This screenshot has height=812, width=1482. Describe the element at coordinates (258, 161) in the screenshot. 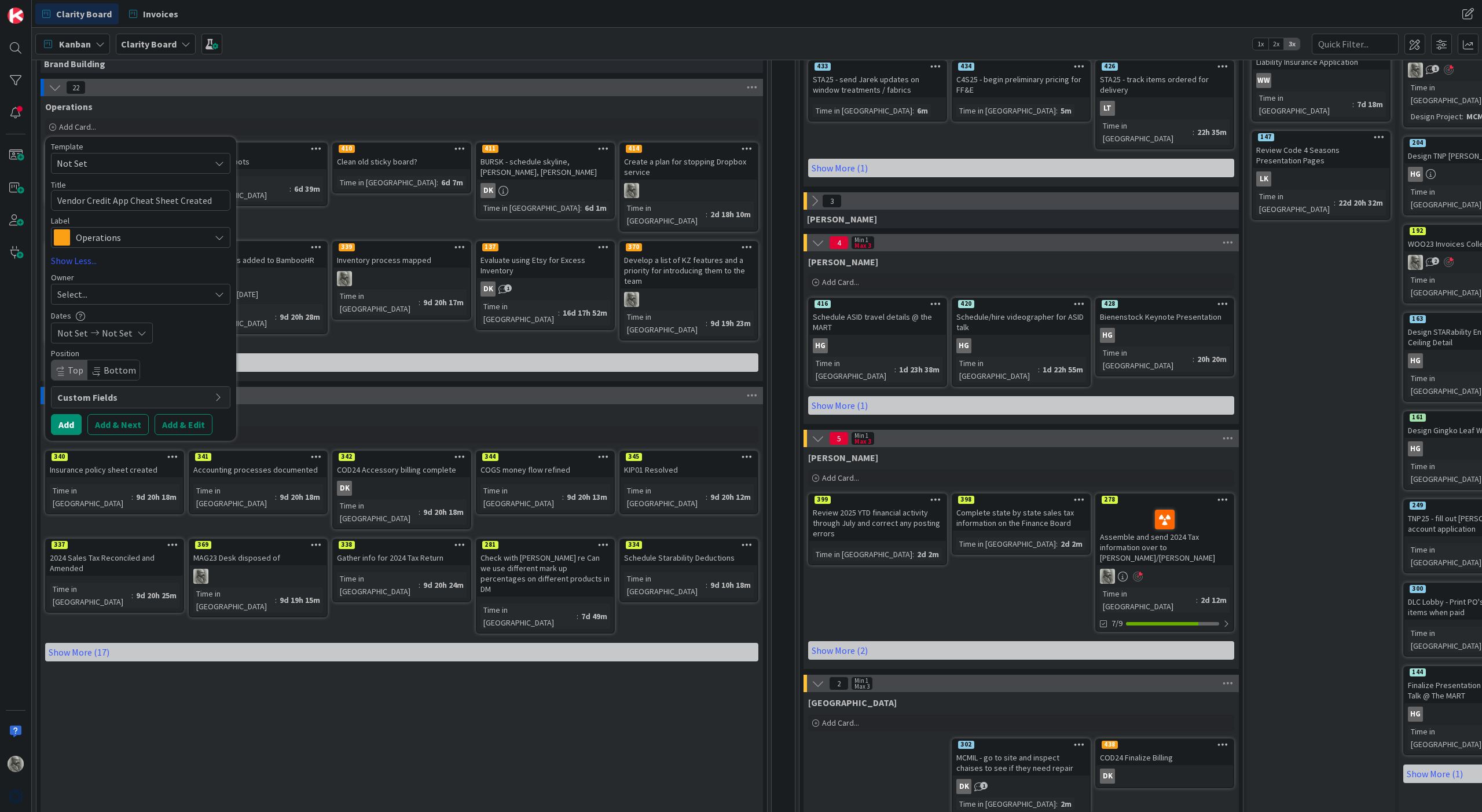

I see `div: Move front pots` at that location.